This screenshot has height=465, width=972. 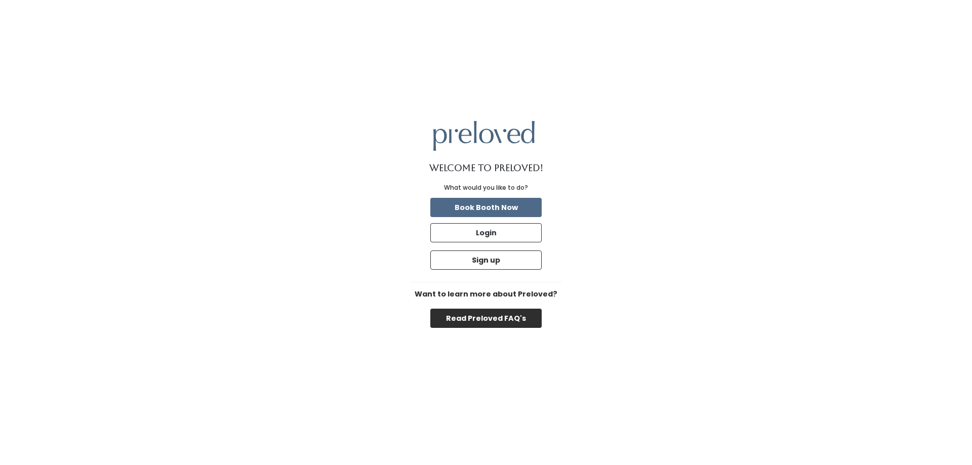 What do you see at coordinates (486, 233) in the screenshot?
I see `button: Login` at bounding box center [486, 233].